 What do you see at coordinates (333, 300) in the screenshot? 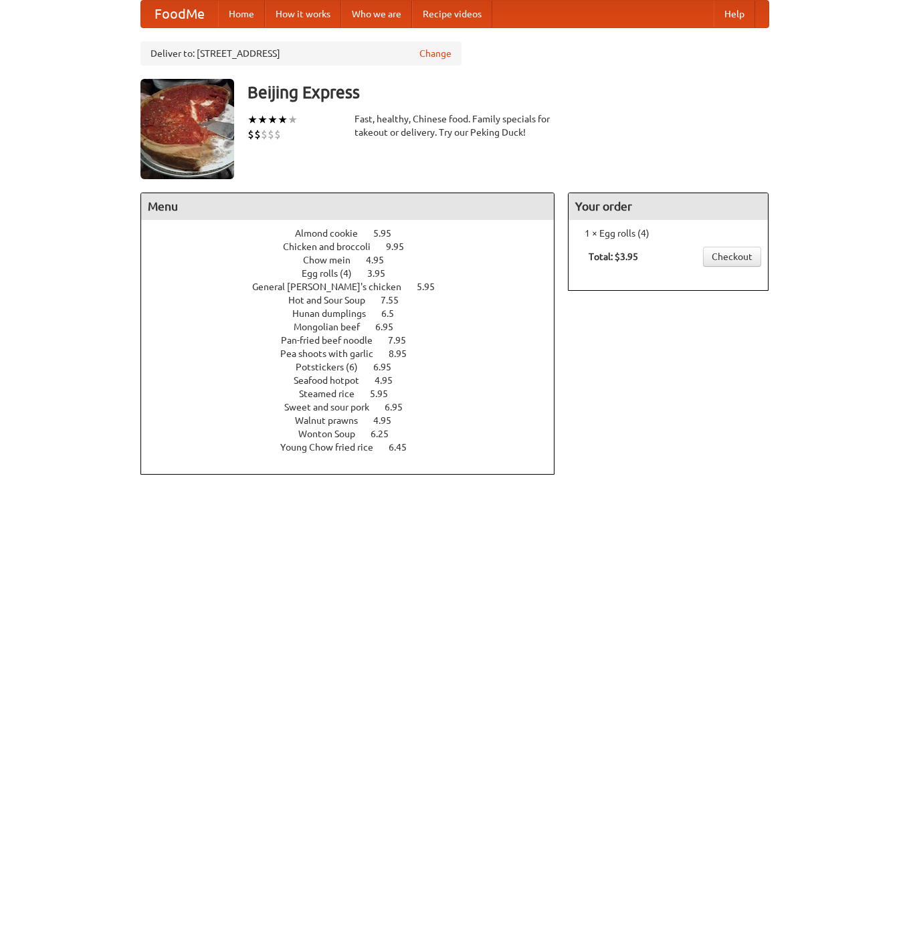
I see `span: Hot and Sour Soup` at bounding box center [333, 300].